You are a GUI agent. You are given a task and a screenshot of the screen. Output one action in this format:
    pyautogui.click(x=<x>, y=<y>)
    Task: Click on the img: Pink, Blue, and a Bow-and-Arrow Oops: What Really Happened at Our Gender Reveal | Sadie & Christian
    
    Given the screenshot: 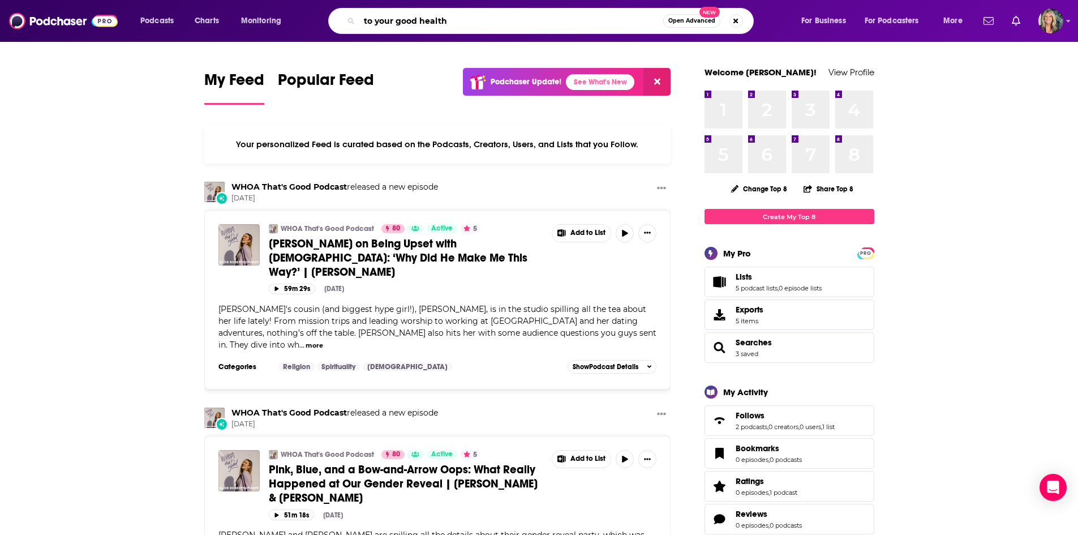 What is the action you would take?
    pyautogui.click(x=239, y=470)
    